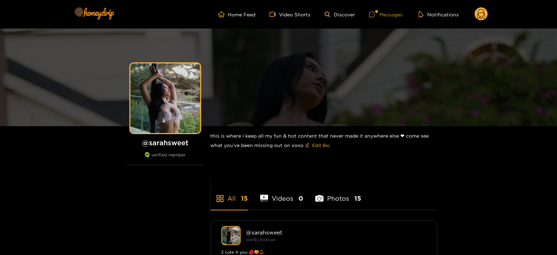 The width and height of the screenshot is (557, 255). Describe the element at coordinates (223, 14) in the screenshot. I see `span: home` at that location.